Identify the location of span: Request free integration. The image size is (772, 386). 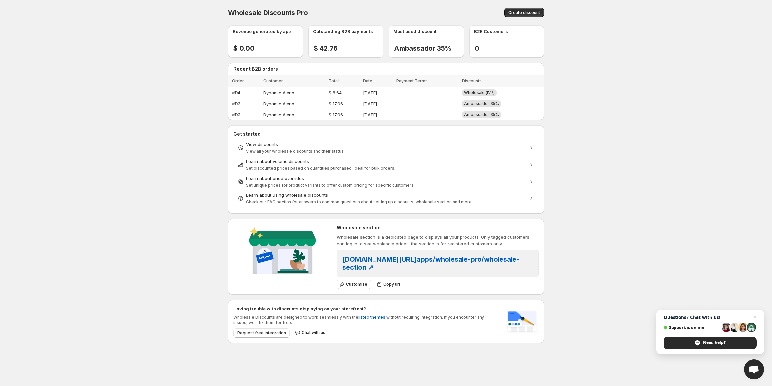
(262, 333).